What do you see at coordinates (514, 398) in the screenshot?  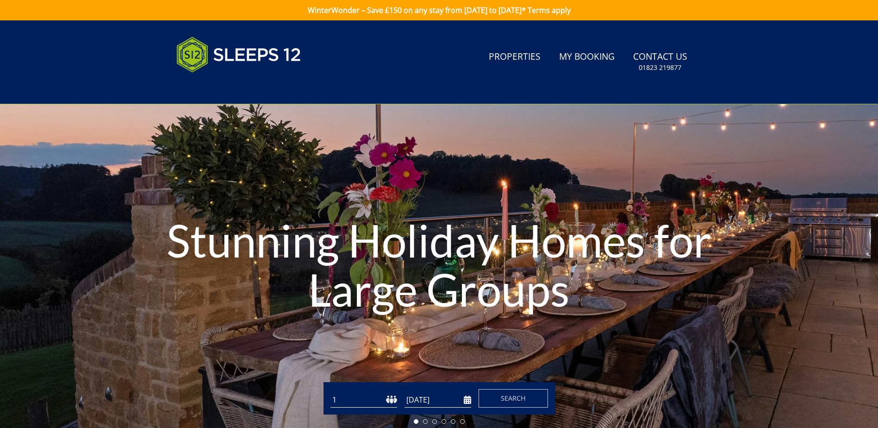 I see `button: Search` at bounding box center [514, 398].